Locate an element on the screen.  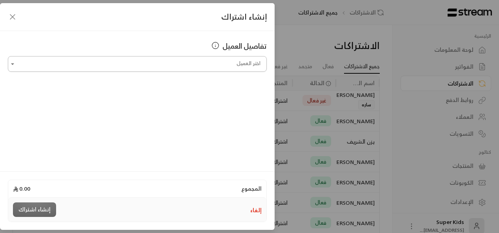
span: إنشاء اشتراك is located at coordinates (244, 16).